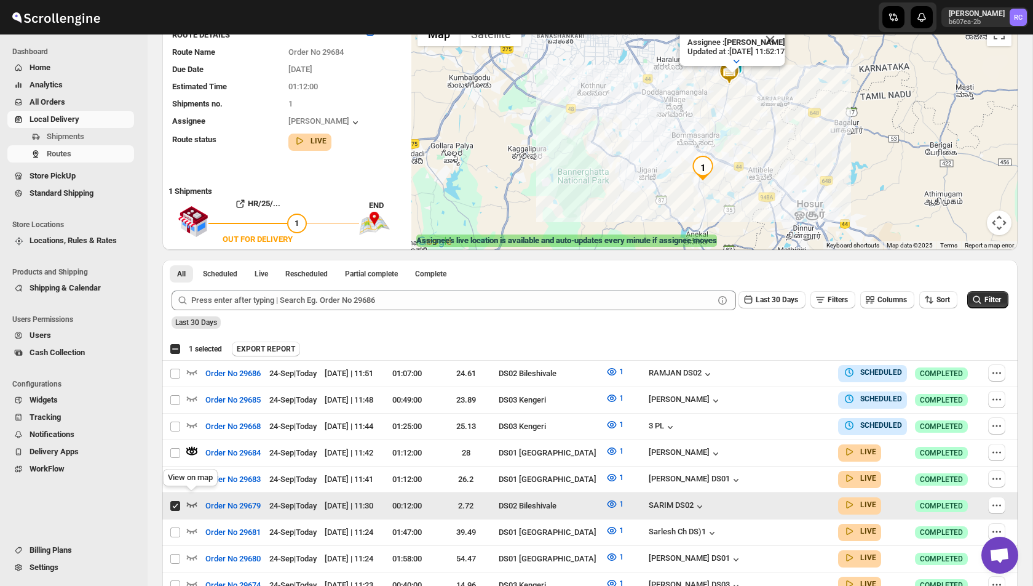 The height and width of the screenshot is (586, 1033). Describe the element at coordinates (407, 559) in the screenshot. I see `div: 01:58:00` at that location.